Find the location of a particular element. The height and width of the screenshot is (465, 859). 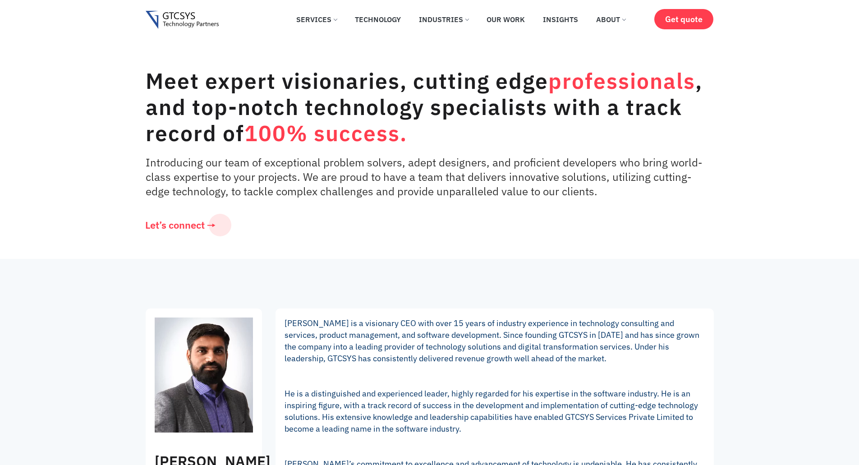

span: Get quote is located at coordinates (683, 19).